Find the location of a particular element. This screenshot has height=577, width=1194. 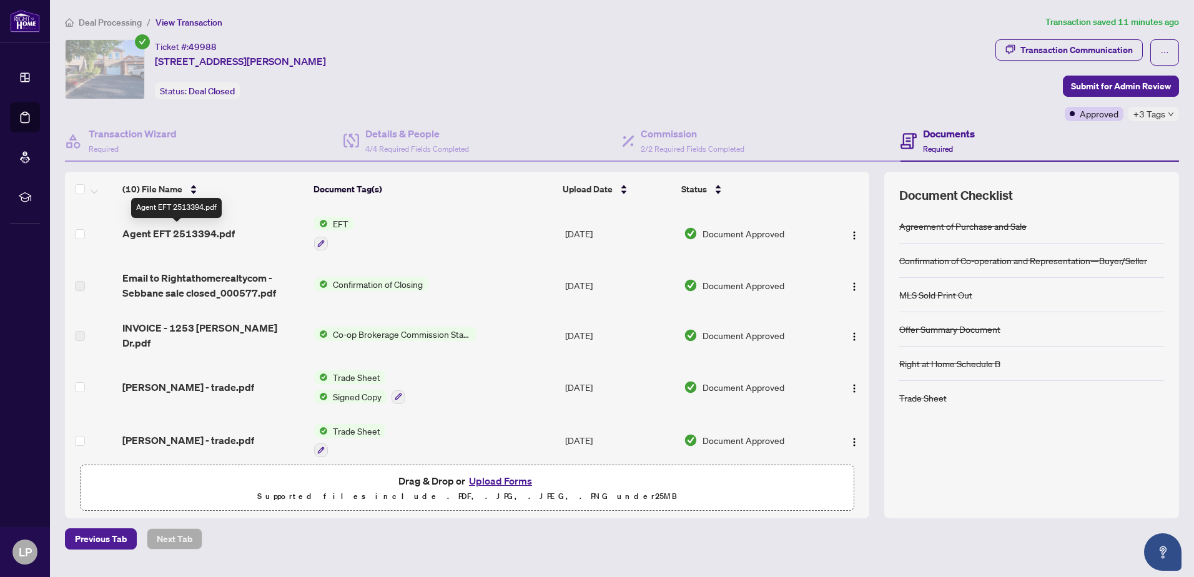

div: Ticket #: is located at coordinates (186, 46).